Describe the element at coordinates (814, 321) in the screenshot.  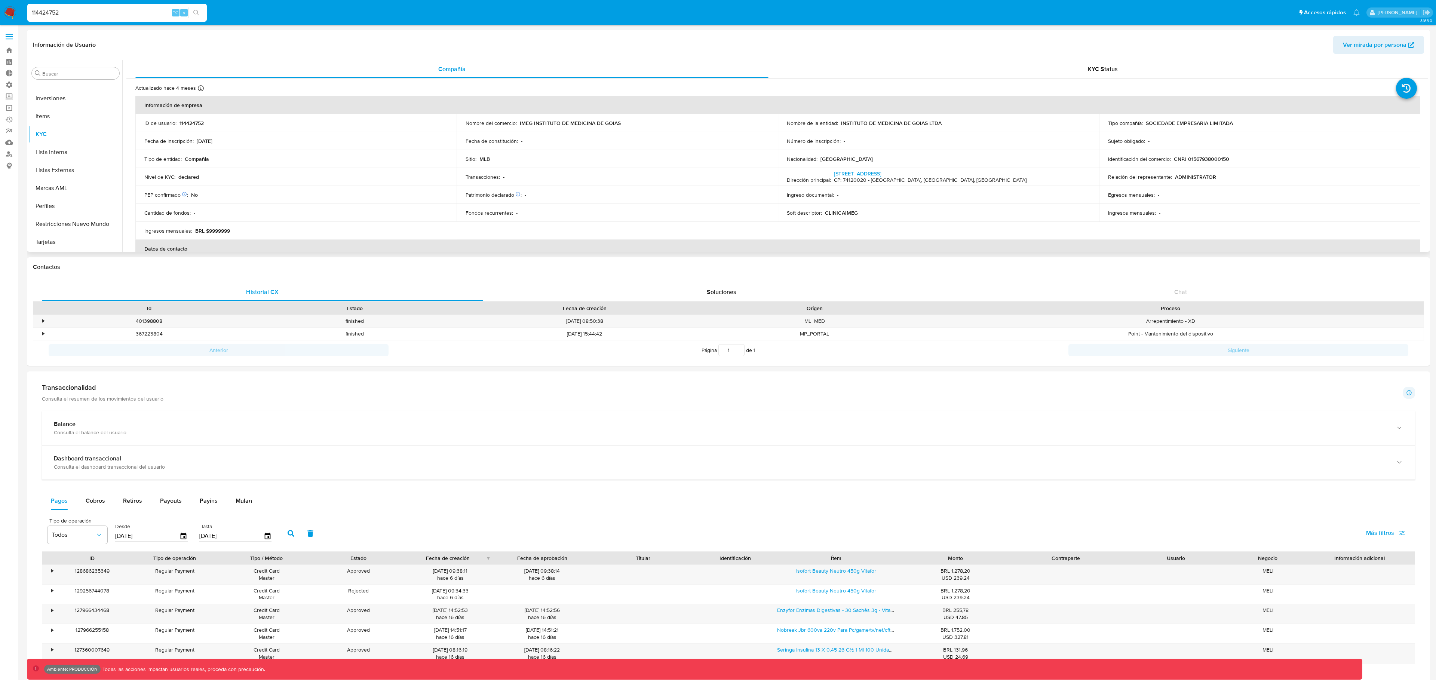
I see `div: ML_MED` at that location.